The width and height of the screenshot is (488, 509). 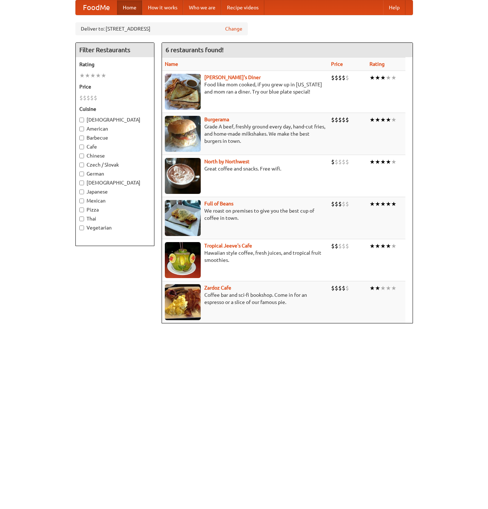 I want to click on label: Thai, so click(x=115, y=219).